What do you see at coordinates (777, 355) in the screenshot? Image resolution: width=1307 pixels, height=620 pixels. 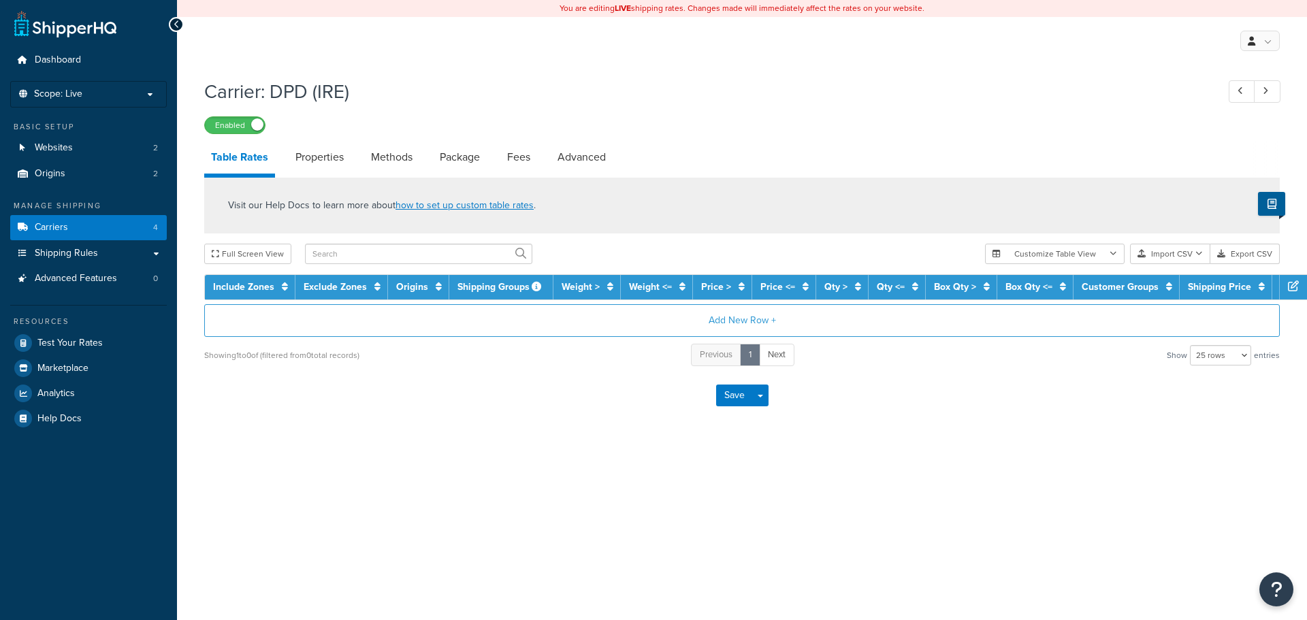 I see `a: Next` at bounding box center [777, 355].